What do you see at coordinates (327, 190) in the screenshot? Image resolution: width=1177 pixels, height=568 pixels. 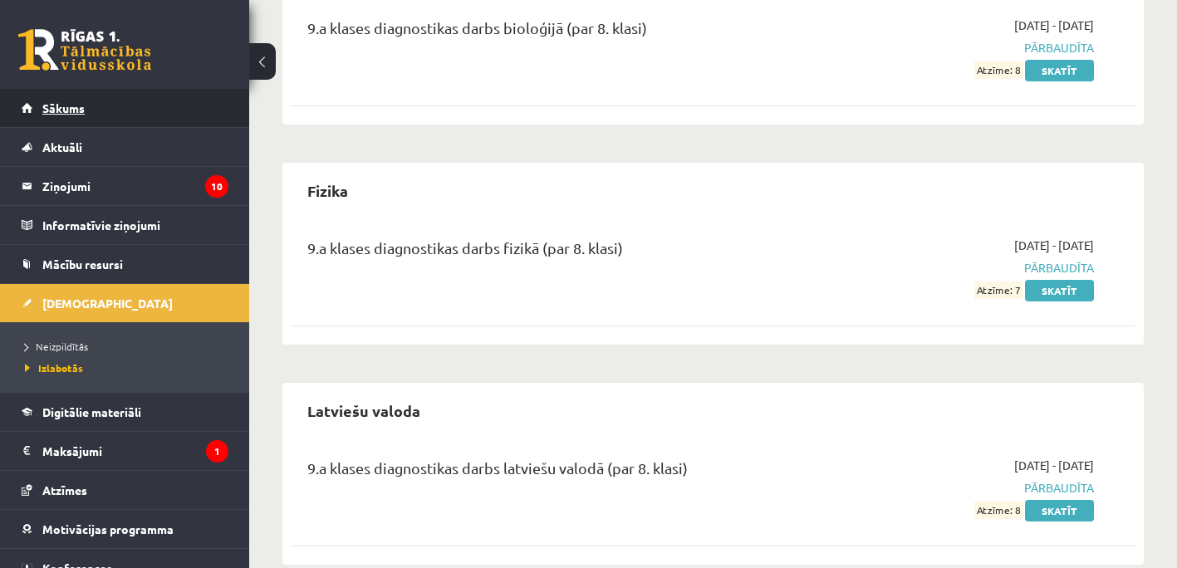 I see `h2: Fizika` at bounding box center [327, 190].